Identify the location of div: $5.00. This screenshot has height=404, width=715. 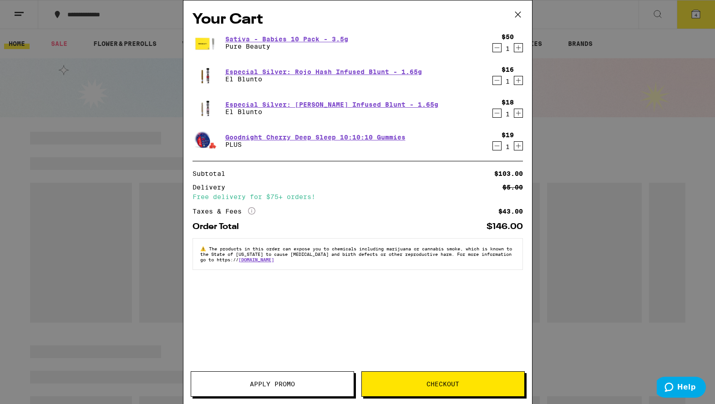
(512, 187).